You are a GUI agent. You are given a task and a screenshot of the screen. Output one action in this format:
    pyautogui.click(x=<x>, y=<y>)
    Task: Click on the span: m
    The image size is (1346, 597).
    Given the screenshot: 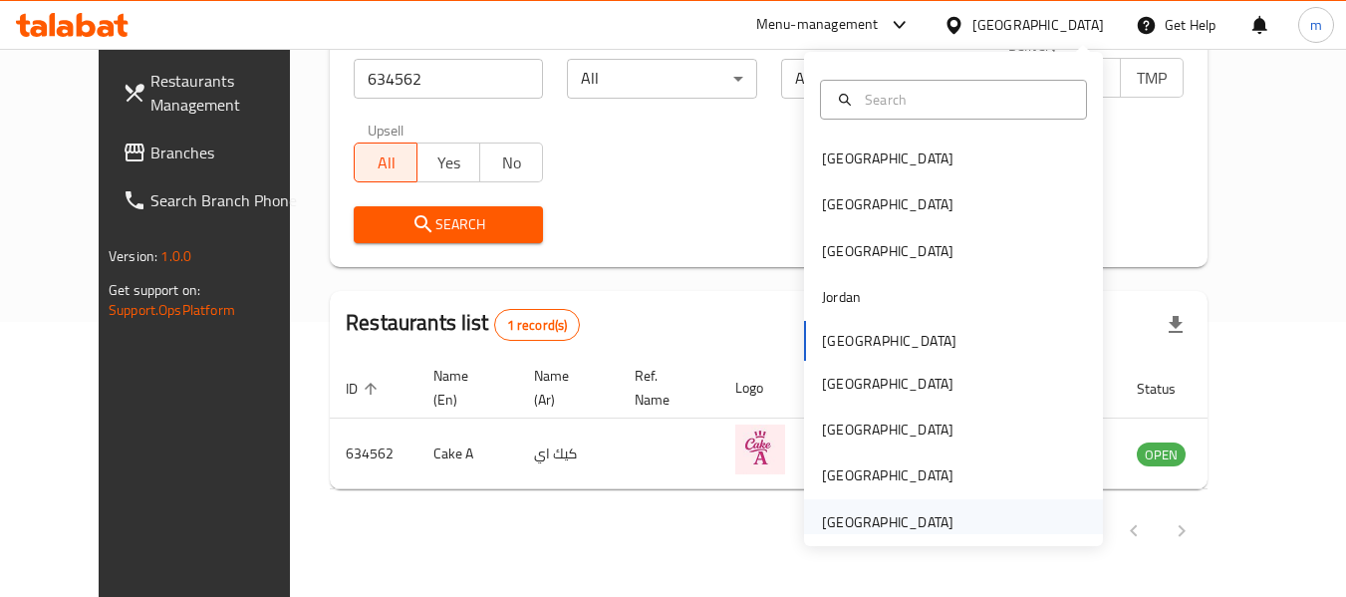 What is the action you would take?
    pyautogui.click(x=1317, y=25)
    